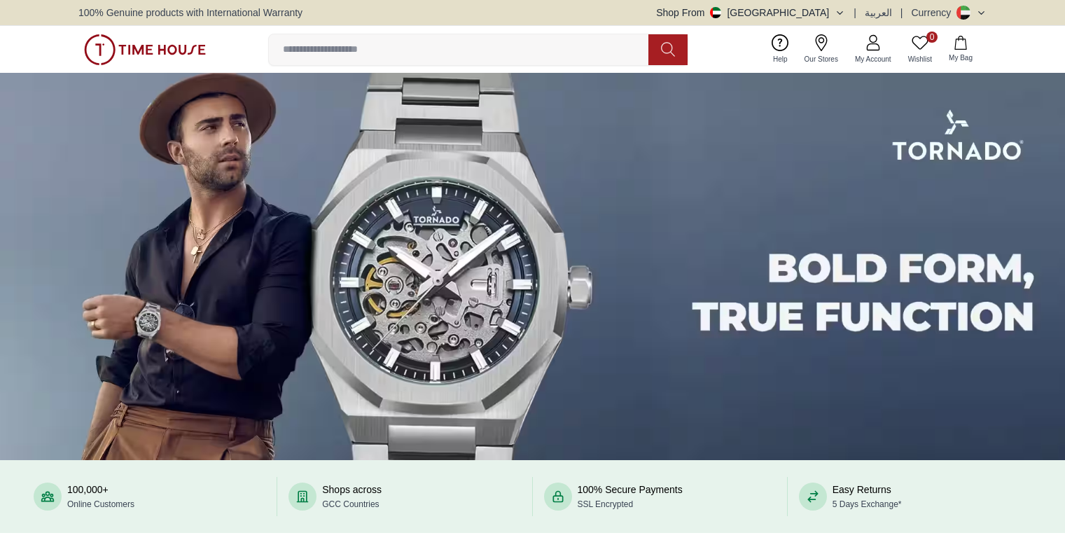  What do you see at coordinates (920, 49) in the screenshot?
I see `a: 0Wishlist` at bounding box center [920, 49].